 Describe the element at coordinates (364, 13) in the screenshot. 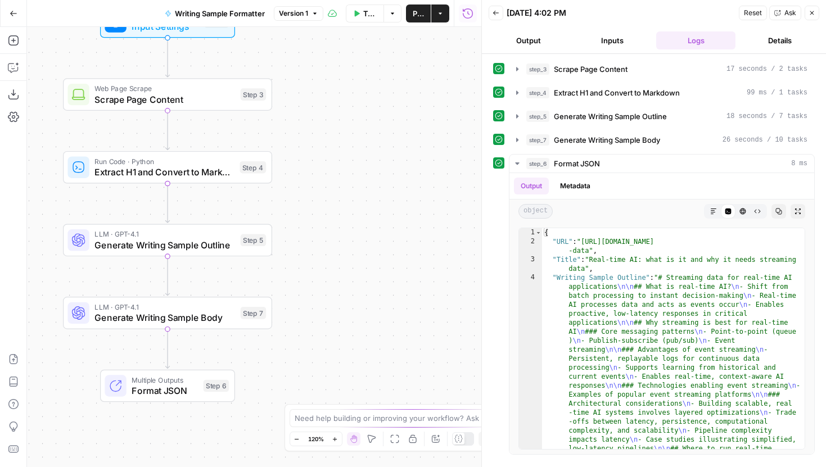

I see `button: Test Data` at that location.